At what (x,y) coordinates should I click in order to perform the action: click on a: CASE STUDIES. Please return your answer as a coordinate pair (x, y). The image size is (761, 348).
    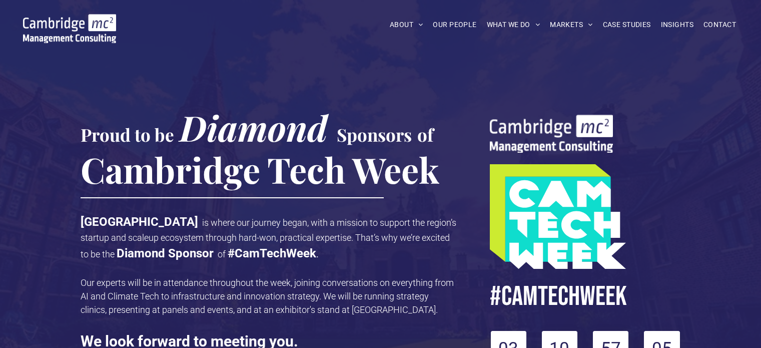
    Looking at the image, I should click on (627, 25).